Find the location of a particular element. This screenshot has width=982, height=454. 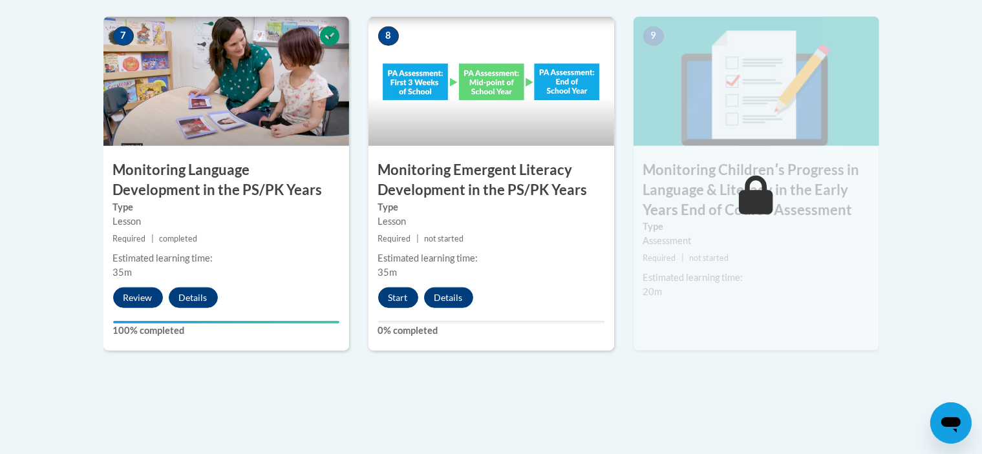

div: Assessment is located at coordinates (756, 241).